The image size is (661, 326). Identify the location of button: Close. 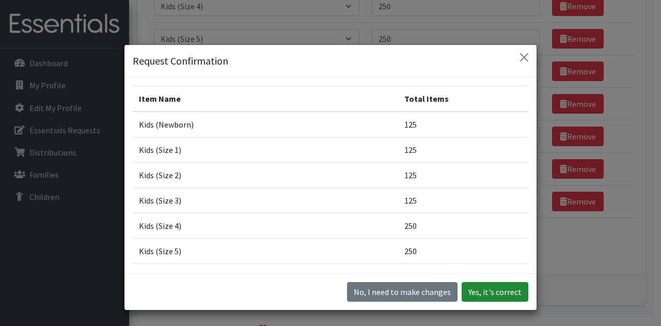
(524, 57).